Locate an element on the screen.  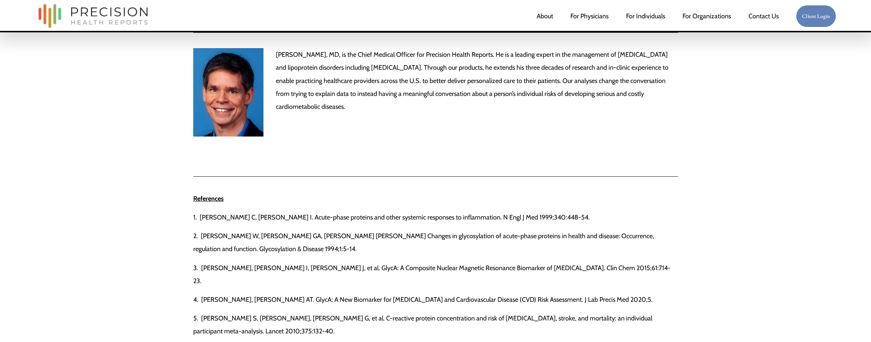
div: Chat Widget is located at coordinates (806, 296).